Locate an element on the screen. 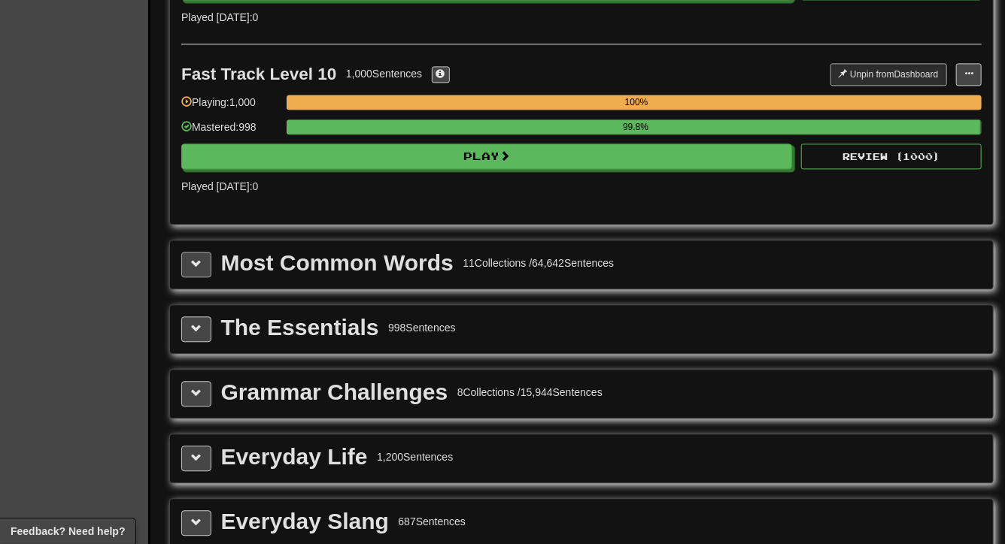 The height and width of the screenshot is (544, 1005). div: 99.8% is located at coordinates (635, 127).